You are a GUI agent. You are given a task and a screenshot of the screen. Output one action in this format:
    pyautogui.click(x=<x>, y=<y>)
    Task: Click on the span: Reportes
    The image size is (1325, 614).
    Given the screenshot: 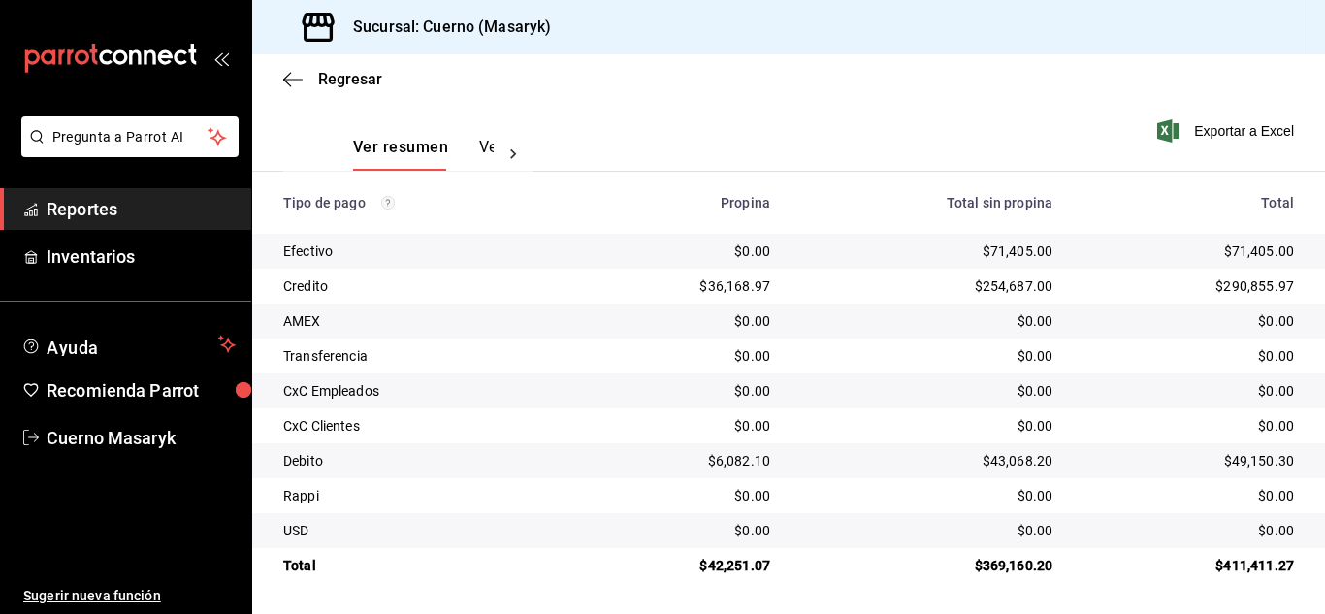 What is the action you would take?
    pyautogui.click(x=141, y=209)
    